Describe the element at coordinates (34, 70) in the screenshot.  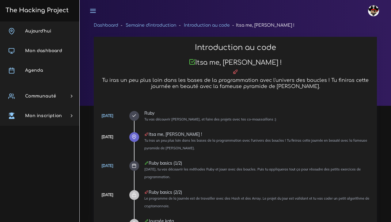
I see `span: Agenda` at that location.